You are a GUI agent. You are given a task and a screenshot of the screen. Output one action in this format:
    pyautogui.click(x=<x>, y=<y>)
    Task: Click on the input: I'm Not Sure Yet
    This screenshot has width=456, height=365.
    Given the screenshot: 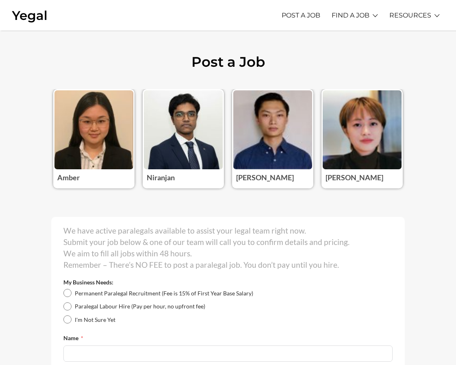 What is the action you would take?
    pyautogui.click(x=68, y=319)
    